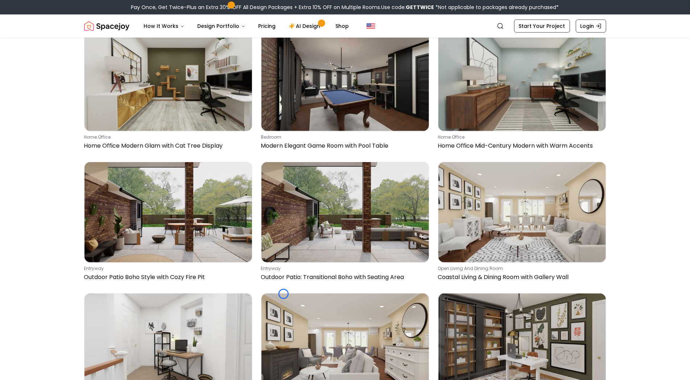 This screenshot has width=690, height=380. Describe the element at coordinates (345, 26) in the screenshot. I see `nav: Global` at that location.